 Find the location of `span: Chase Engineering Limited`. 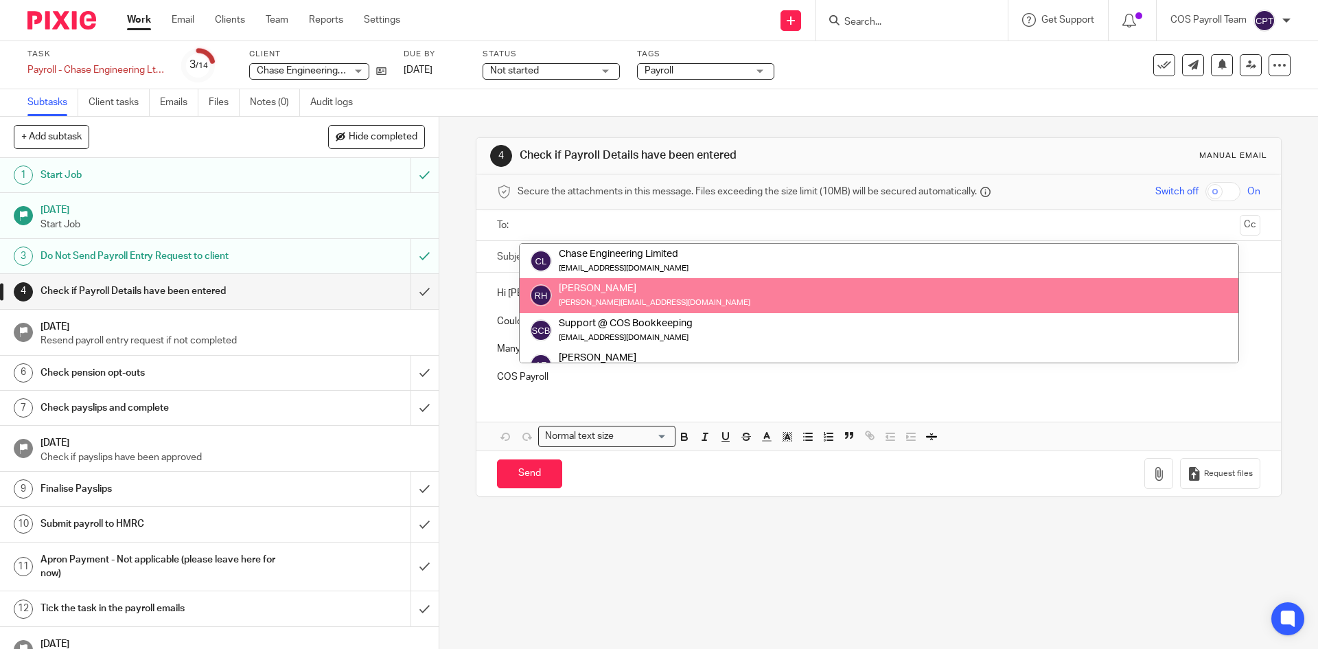

span: Chase Engineering Limited is located at coordinates (314, 71).